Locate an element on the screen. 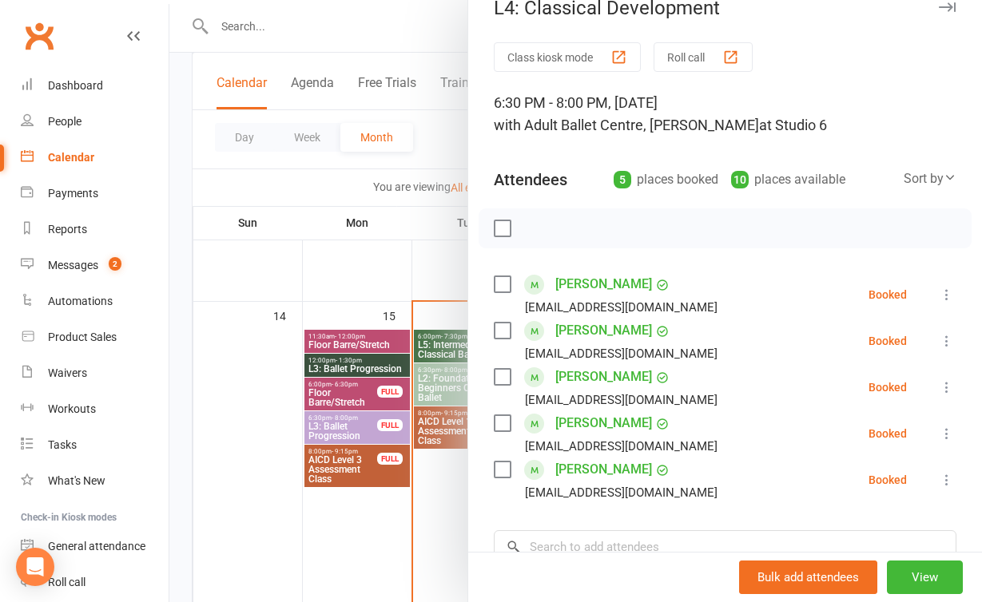 The height and width of the screenshot is (602, 982). div: Open Intercom Messenger is located at coordinates (35, 567).